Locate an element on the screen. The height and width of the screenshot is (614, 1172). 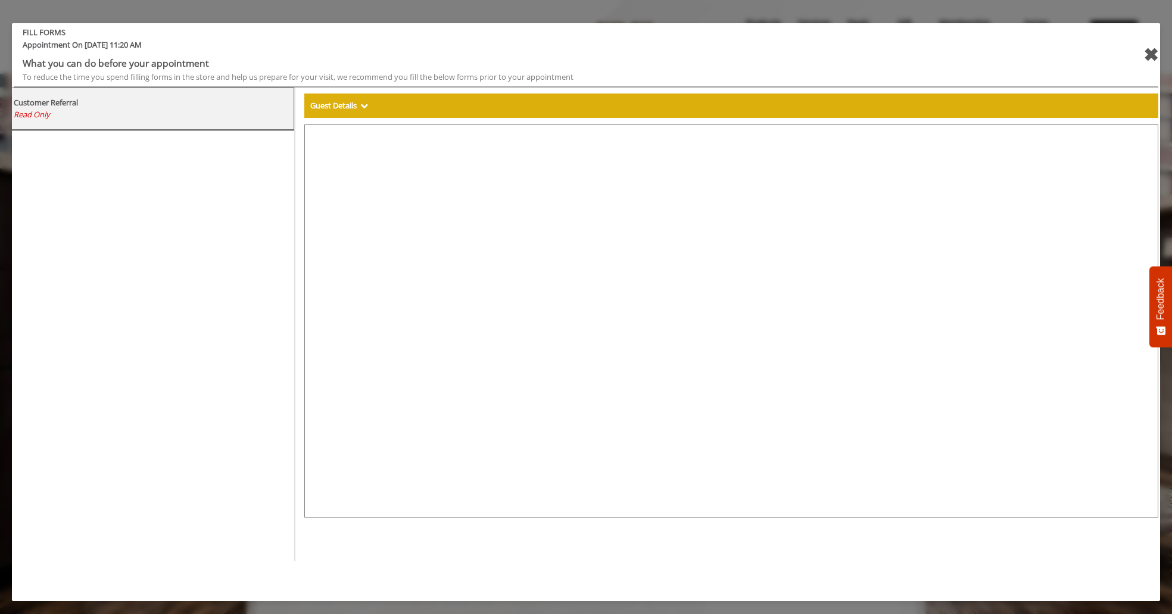
span: Read Only is located at coordinates (32, 114).